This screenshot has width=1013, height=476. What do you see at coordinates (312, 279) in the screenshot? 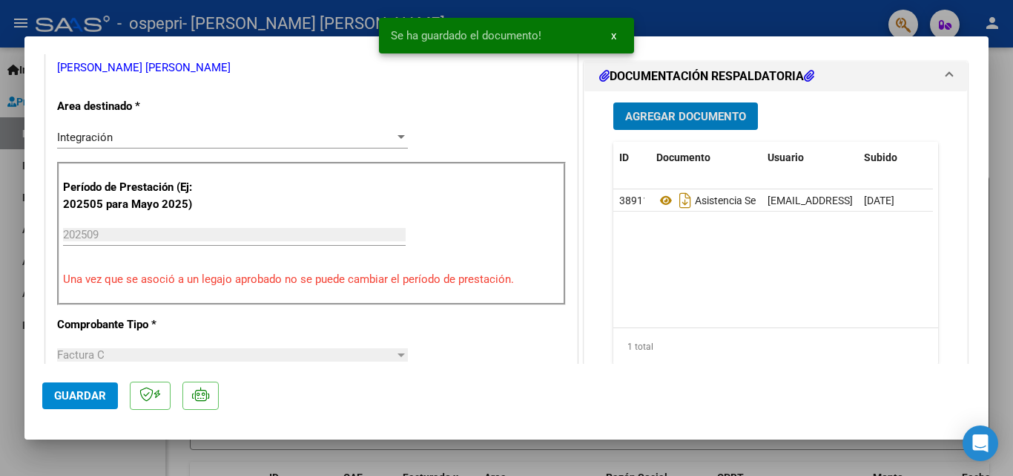
I see `p: Una vez que se asoció a un legajo aprobado no se puede cambiar el período de prestación.` at bounding box center [312, 279].